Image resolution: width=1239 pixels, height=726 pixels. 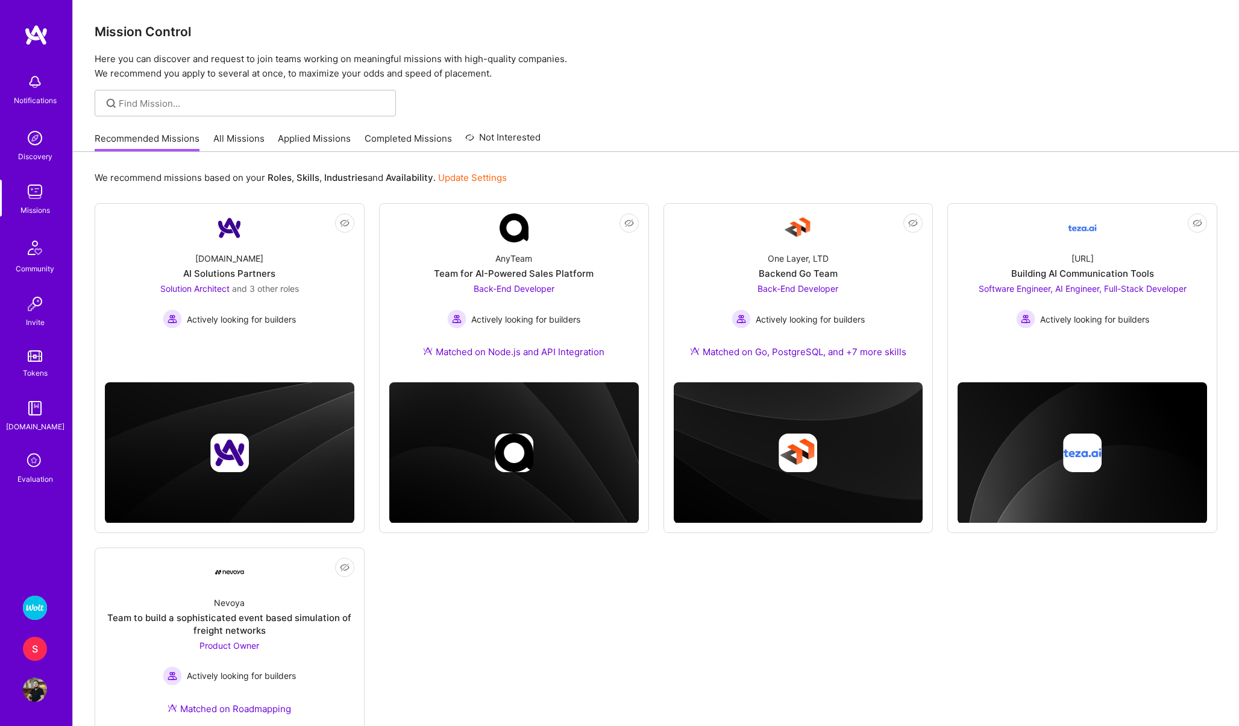 What do you see at coordinates (229, 602) in the screenshot?
I see `div: Nevoya` at bounding box center [229, 602].